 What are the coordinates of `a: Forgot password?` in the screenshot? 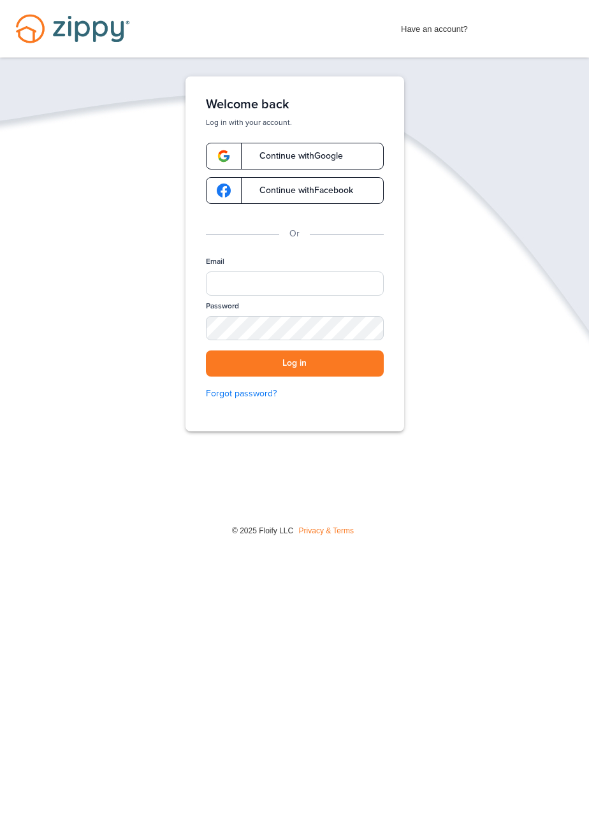 It's located at (294, 394).